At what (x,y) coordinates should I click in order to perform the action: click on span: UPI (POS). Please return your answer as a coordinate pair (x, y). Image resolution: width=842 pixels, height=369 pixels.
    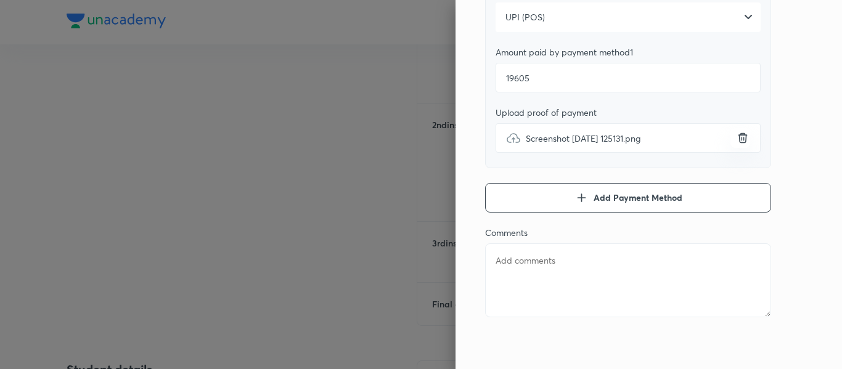
    Looking at the image, I should click on (525, 17).